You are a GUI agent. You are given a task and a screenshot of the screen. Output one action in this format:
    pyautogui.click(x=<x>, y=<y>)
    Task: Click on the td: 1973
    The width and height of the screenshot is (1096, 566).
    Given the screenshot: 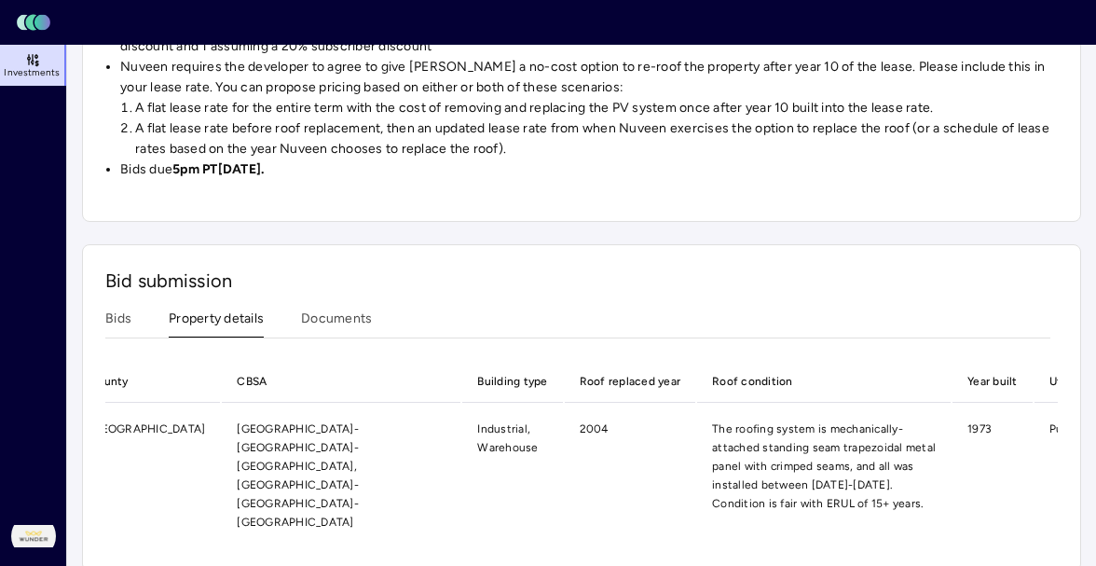 What is the action you would take?
    pyautogui.click(x=993, y=475)
    